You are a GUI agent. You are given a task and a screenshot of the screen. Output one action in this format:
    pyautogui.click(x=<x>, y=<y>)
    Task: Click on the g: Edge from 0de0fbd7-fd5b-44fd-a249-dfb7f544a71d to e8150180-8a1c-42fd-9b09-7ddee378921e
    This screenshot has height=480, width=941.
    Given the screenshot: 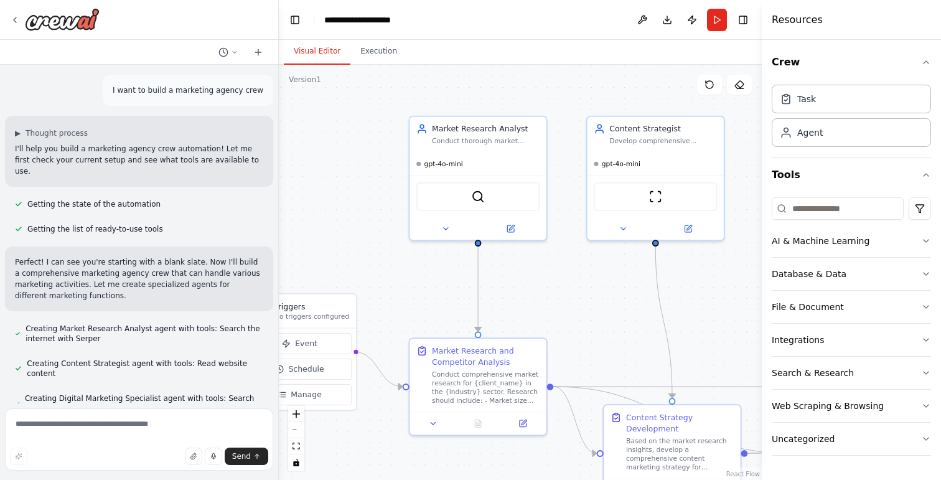 What is the action you would take?
    pyautogui.click(x=478, y=289)
    